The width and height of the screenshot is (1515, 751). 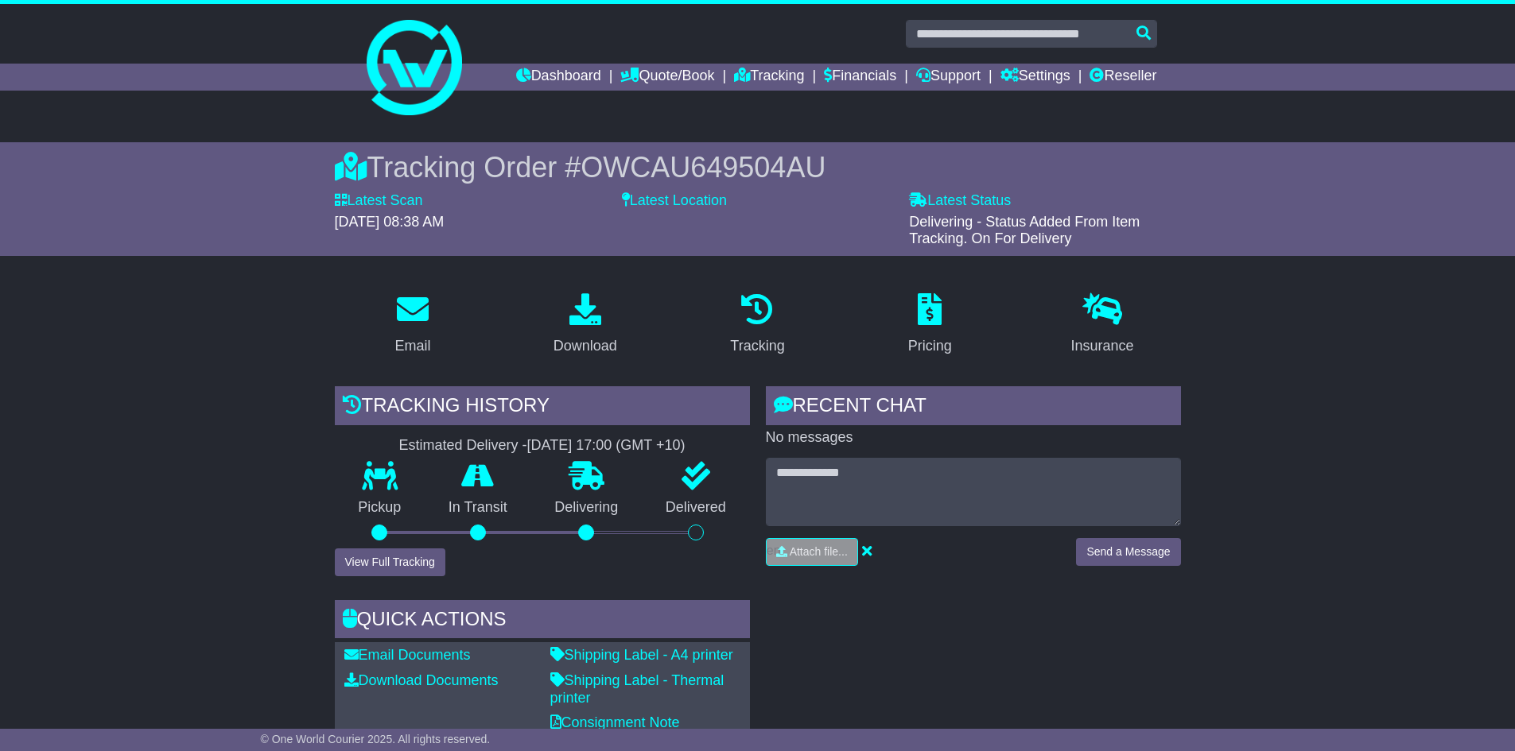 What do you see at coordinates (696, 508) in the screenshot?
I see `p: Delivered` at bounding box center [696, 508].